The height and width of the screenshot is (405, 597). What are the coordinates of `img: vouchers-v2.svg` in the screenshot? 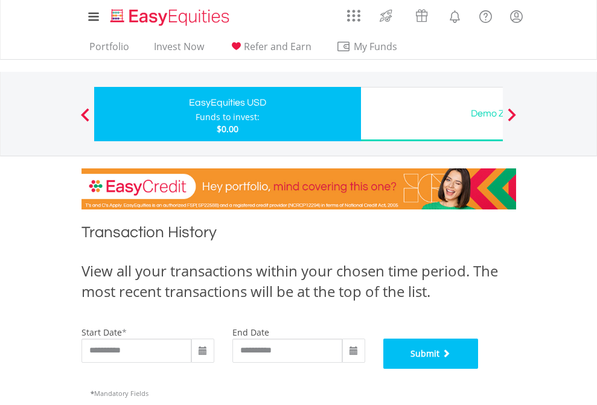 It's located at (421, 16).